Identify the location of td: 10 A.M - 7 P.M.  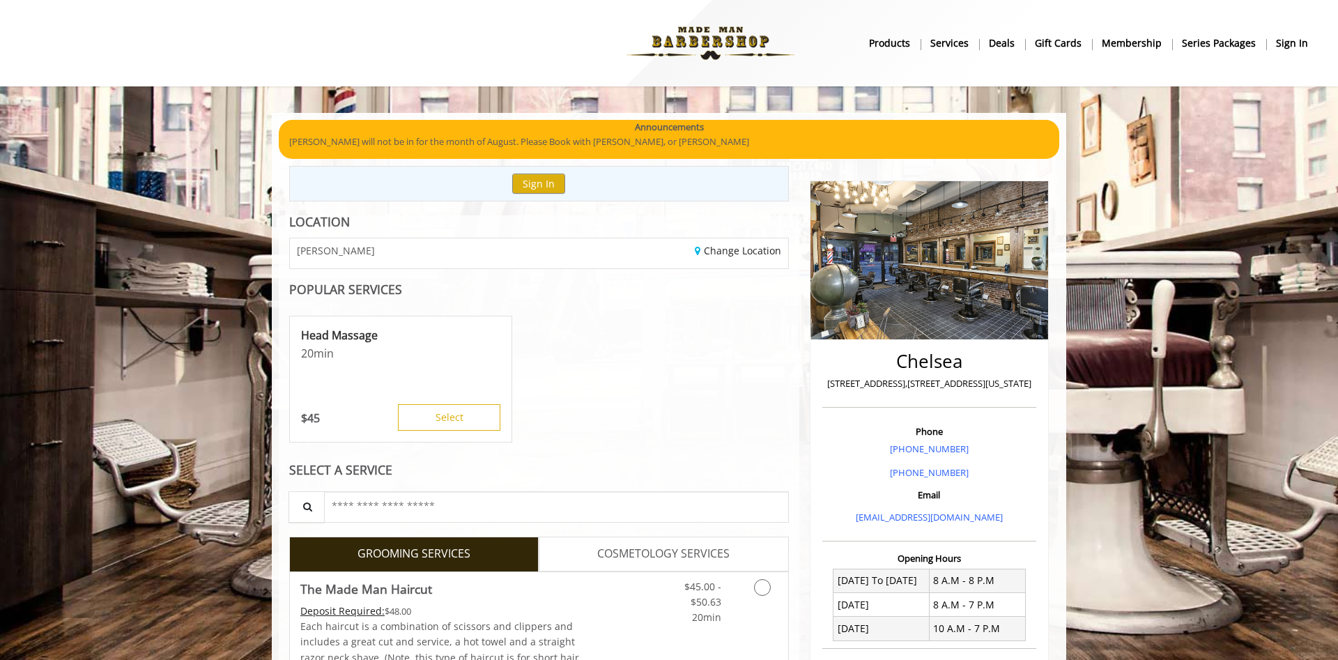
(977, 629).